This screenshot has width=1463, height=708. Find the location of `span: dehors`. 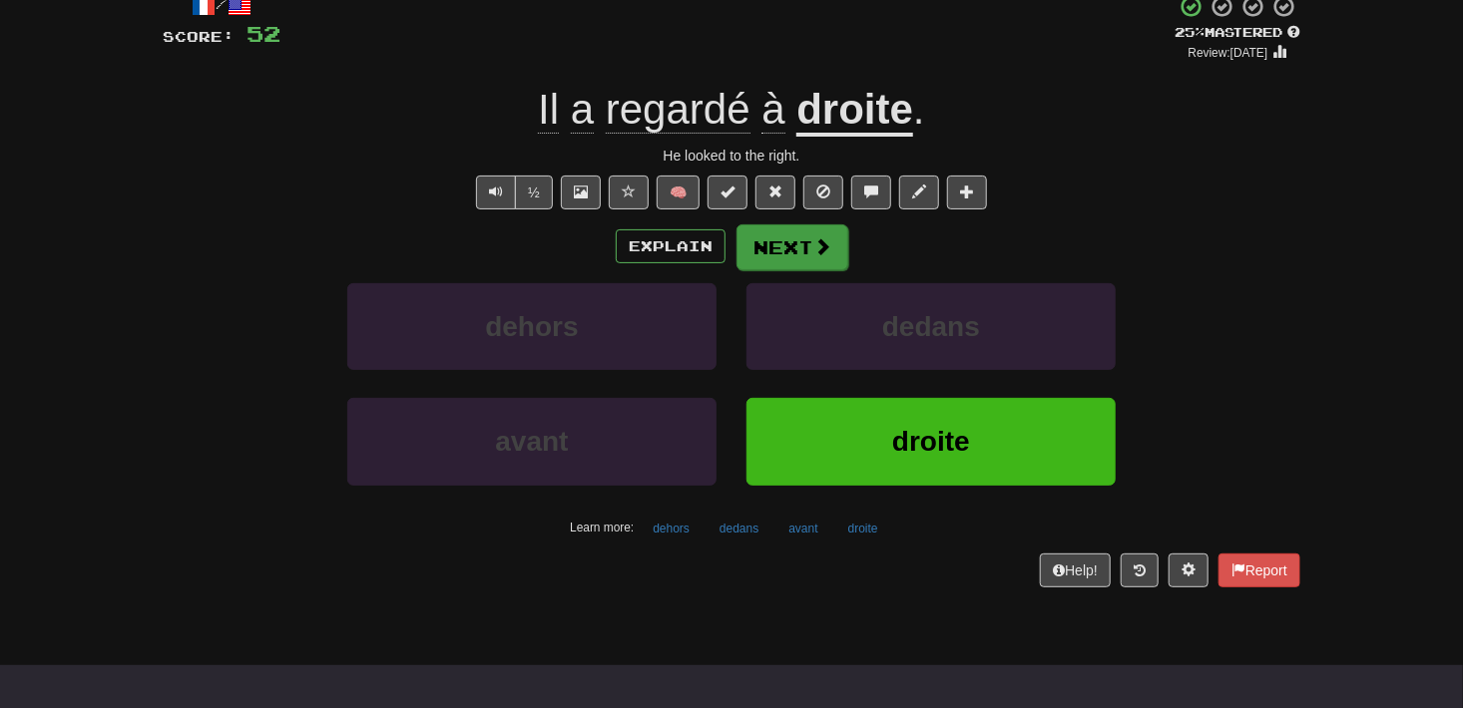

span: dehors is located at coordinates (531, 326).